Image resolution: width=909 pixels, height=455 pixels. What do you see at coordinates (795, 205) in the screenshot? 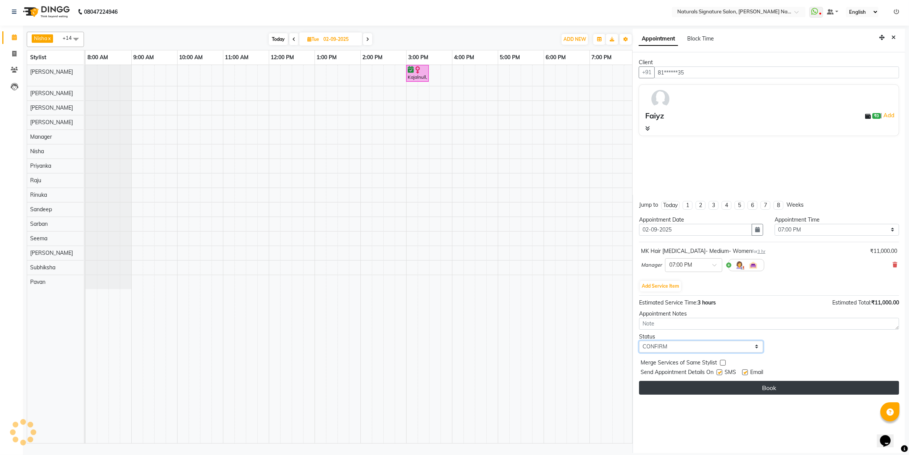
I see `div: Weeks` at bounding box center [795, 205].